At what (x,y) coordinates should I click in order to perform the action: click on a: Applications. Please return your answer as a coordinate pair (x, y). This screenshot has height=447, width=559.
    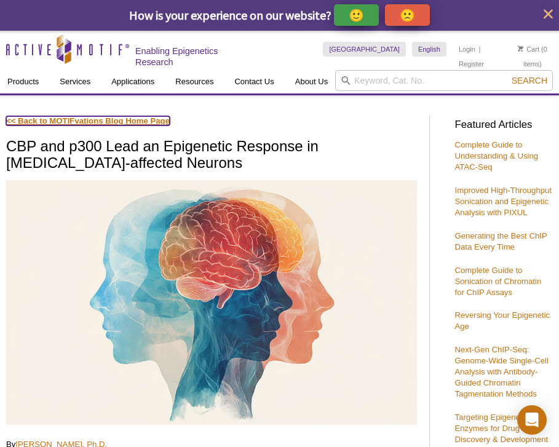
    Looking at the image, I should click on (133, 82).